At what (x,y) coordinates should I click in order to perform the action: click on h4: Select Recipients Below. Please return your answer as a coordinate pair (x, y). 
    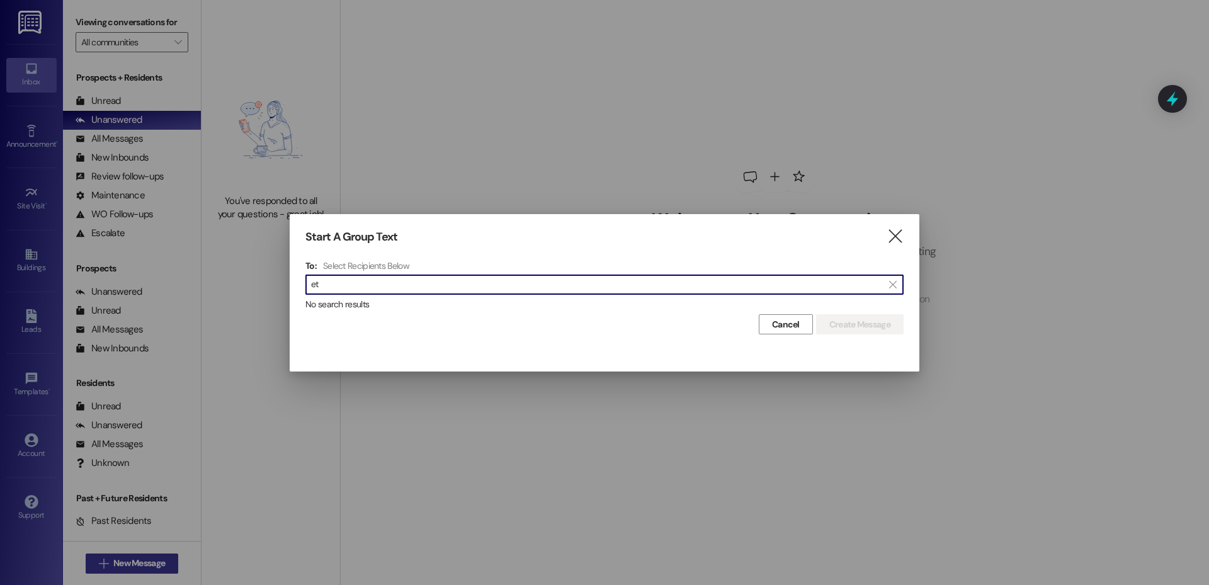
    Looking at the image, I should click on (366, 266).